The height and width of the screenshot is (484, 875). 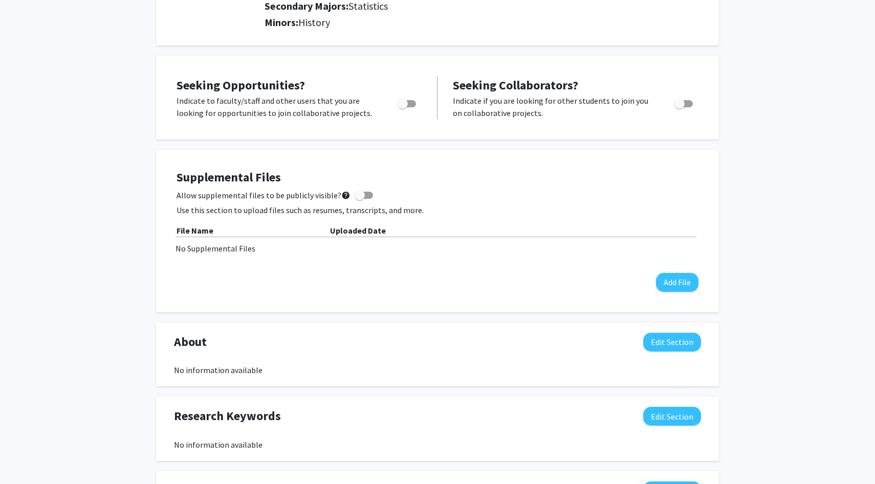 I want to click on p: Indicate to faculty/staff and other users that you are looking for opportunities to join collabor..., so click(x=277, y=107).